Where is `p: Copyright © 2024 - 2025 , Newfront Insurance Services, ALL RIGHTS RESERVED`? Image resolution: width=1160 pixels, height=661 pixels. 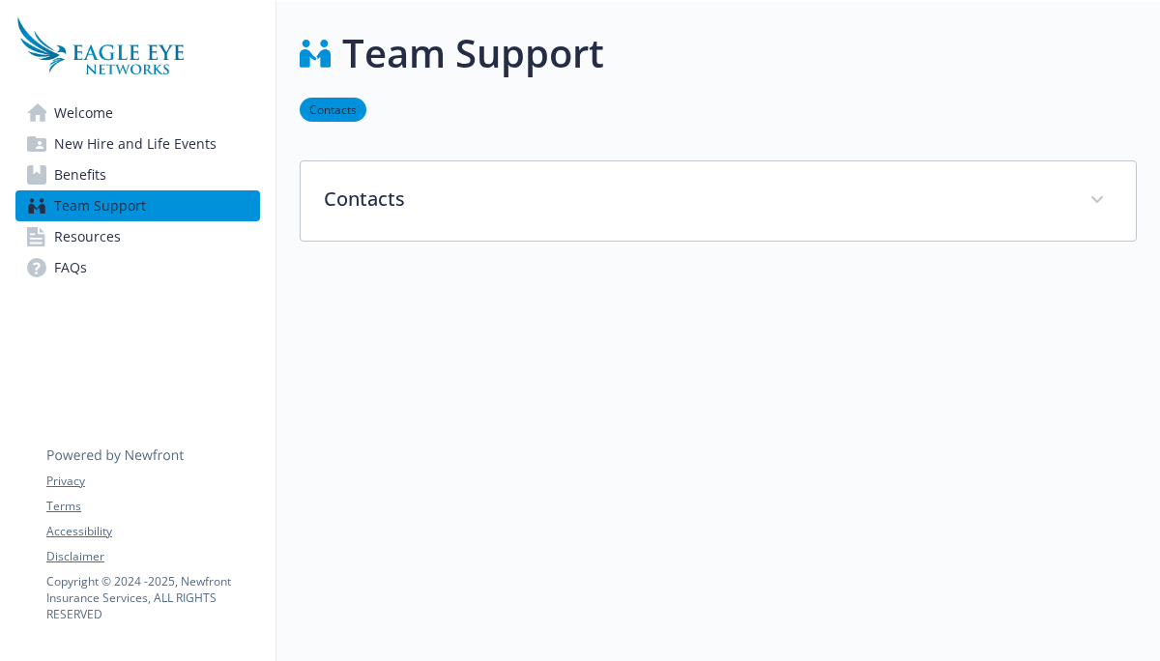
p: Copyright © 2024 - 2025 , Newfront Insurance Services, ALL RIGHTS RESERVED is located at coordinates (153, 598).